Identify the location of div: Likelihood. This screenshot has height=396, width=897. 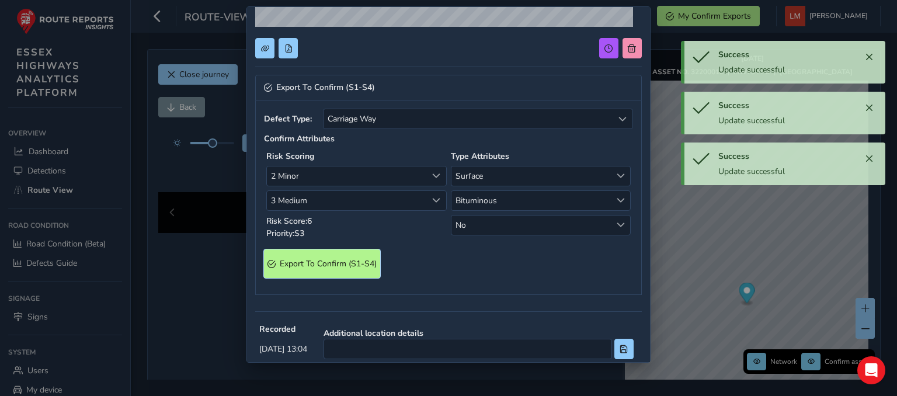
(436, 200).